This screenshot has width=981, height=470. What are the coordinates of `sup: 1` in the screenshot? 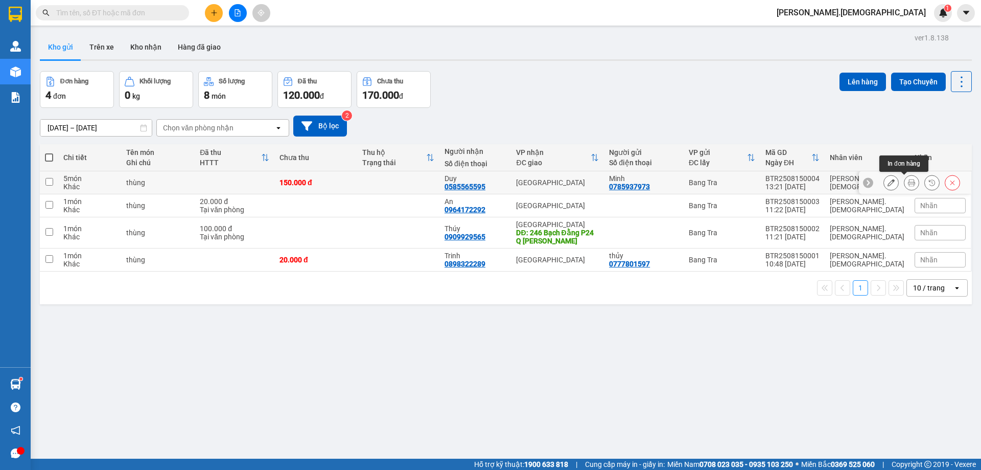 It's located at (948, 8).